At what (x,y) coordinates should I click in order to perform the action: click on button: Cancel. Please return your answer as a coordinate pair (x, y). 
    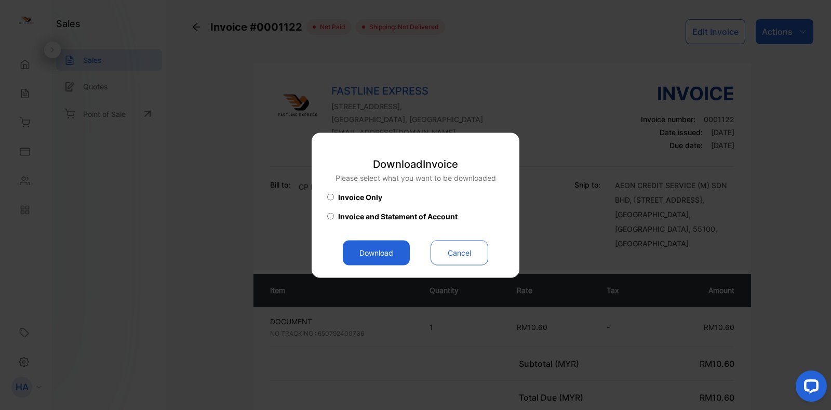
    Looking at the image, I should click on (459, 252).